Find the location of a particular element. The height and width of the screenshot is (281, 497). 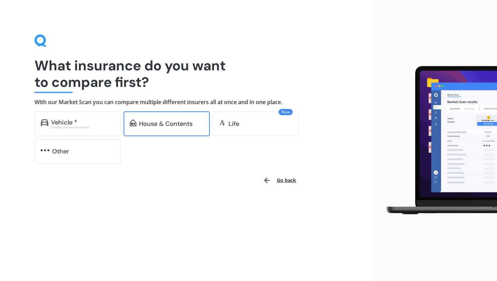

img: car.f15378c7a67c060ca3f3.svg is located at coordinates (45, 123).